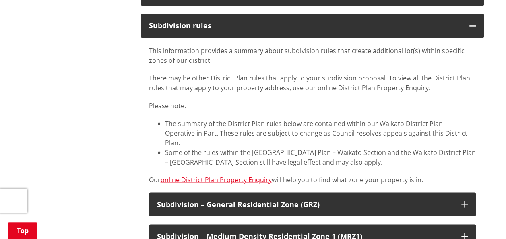  Describe the element at coordinates (312, 105) in the screenshot. I see `p: Please note:​` at that location.